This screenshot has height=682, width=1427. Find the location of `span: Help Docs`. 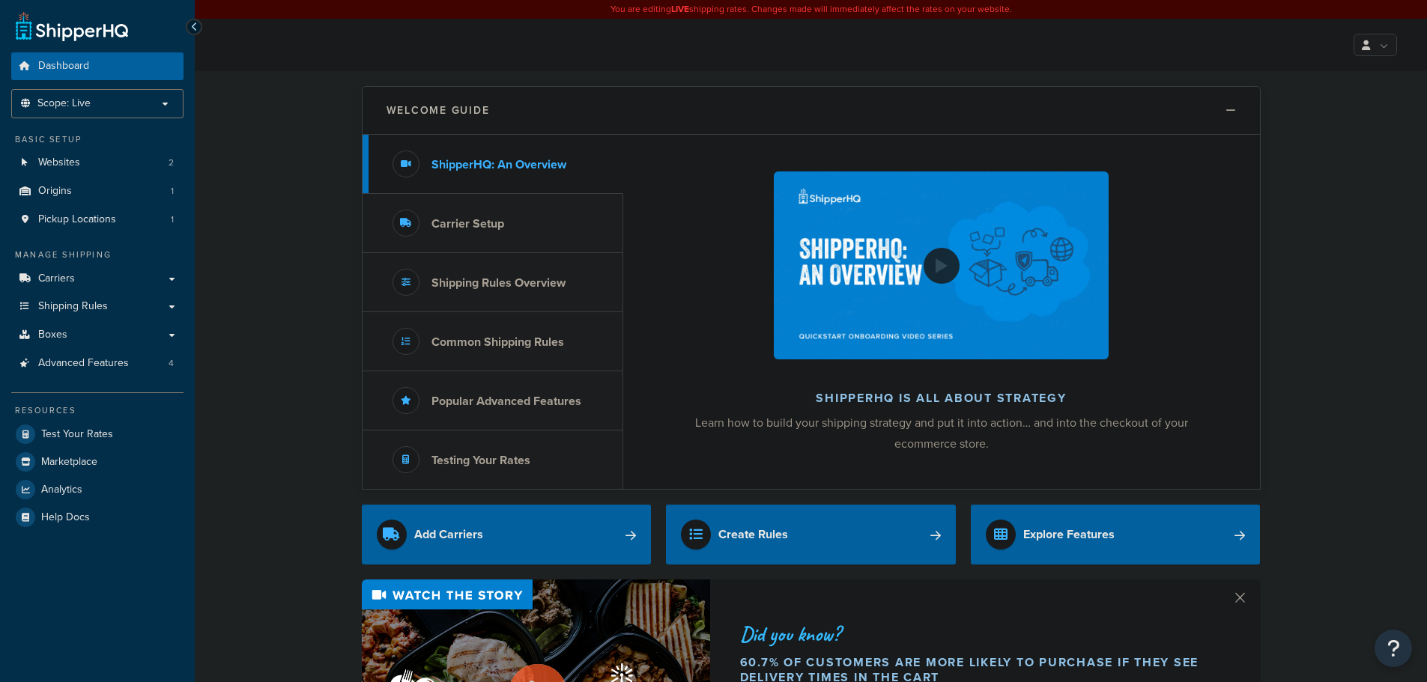

span: Help Docs is located at coordinates (65, 518).